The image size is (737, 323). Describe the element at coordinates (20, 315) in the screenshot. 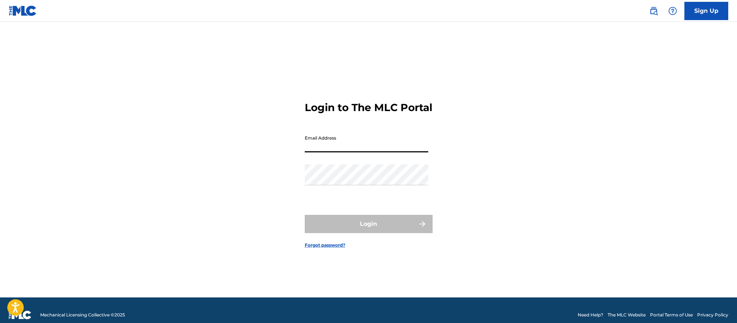

I see `img: logo` at that location.